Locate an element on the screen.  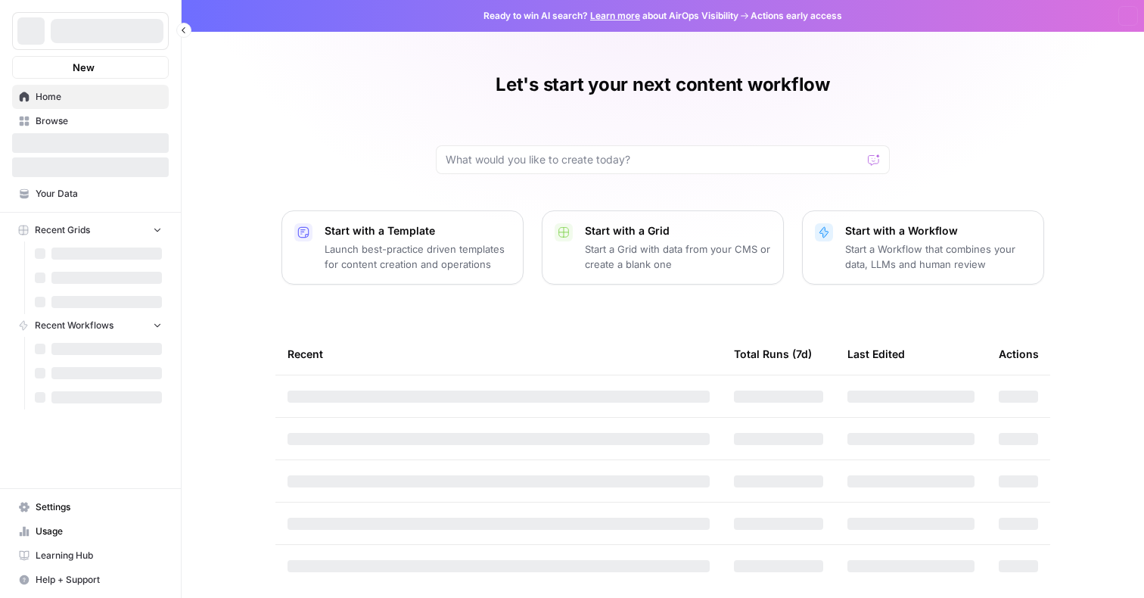
button: Help + Support is located at coordinates (90, 580).